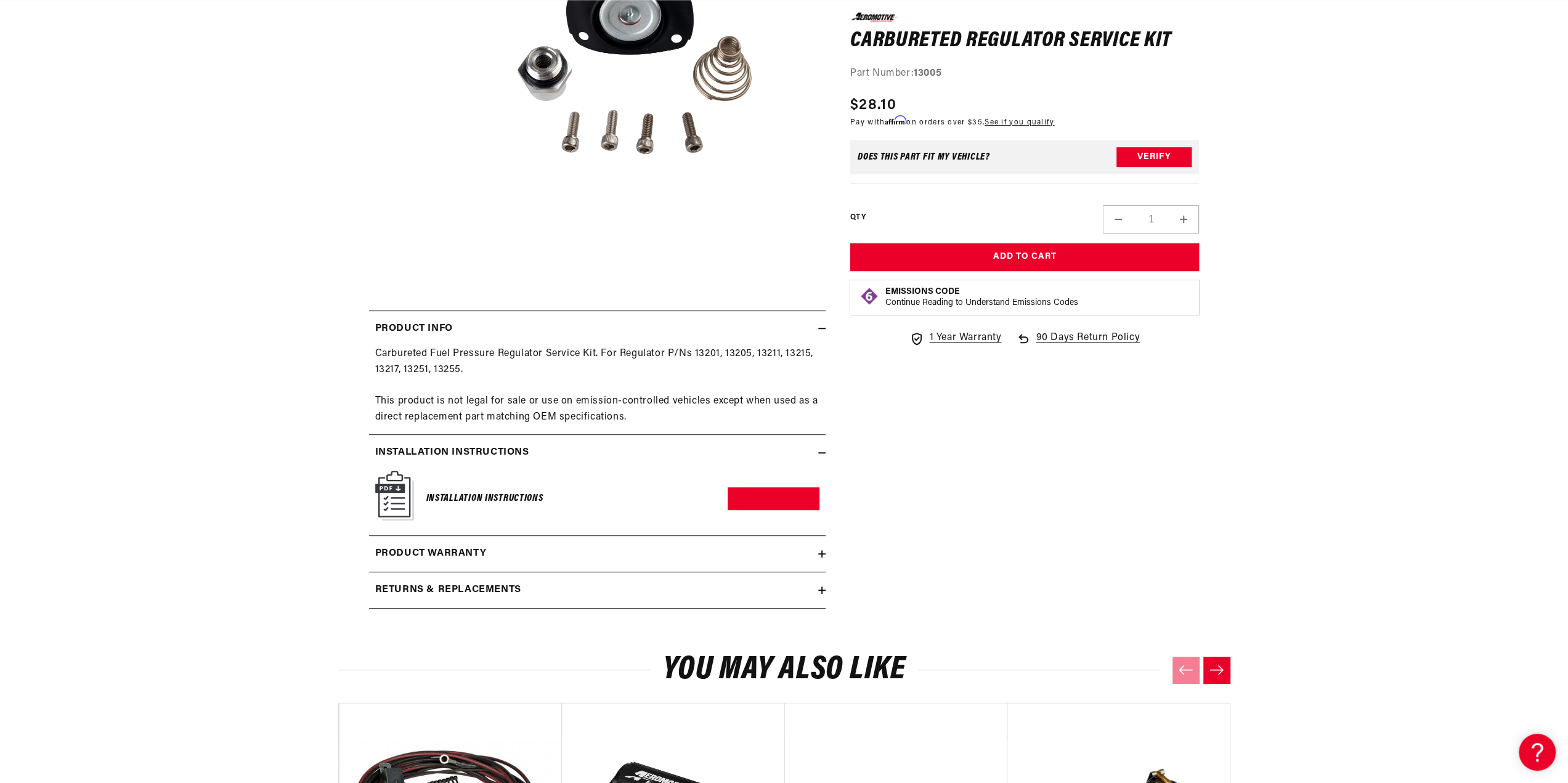  Describe the element at coordinates (452, 453) in the screenshot. I see `h2: Installation Instructions` at that location.